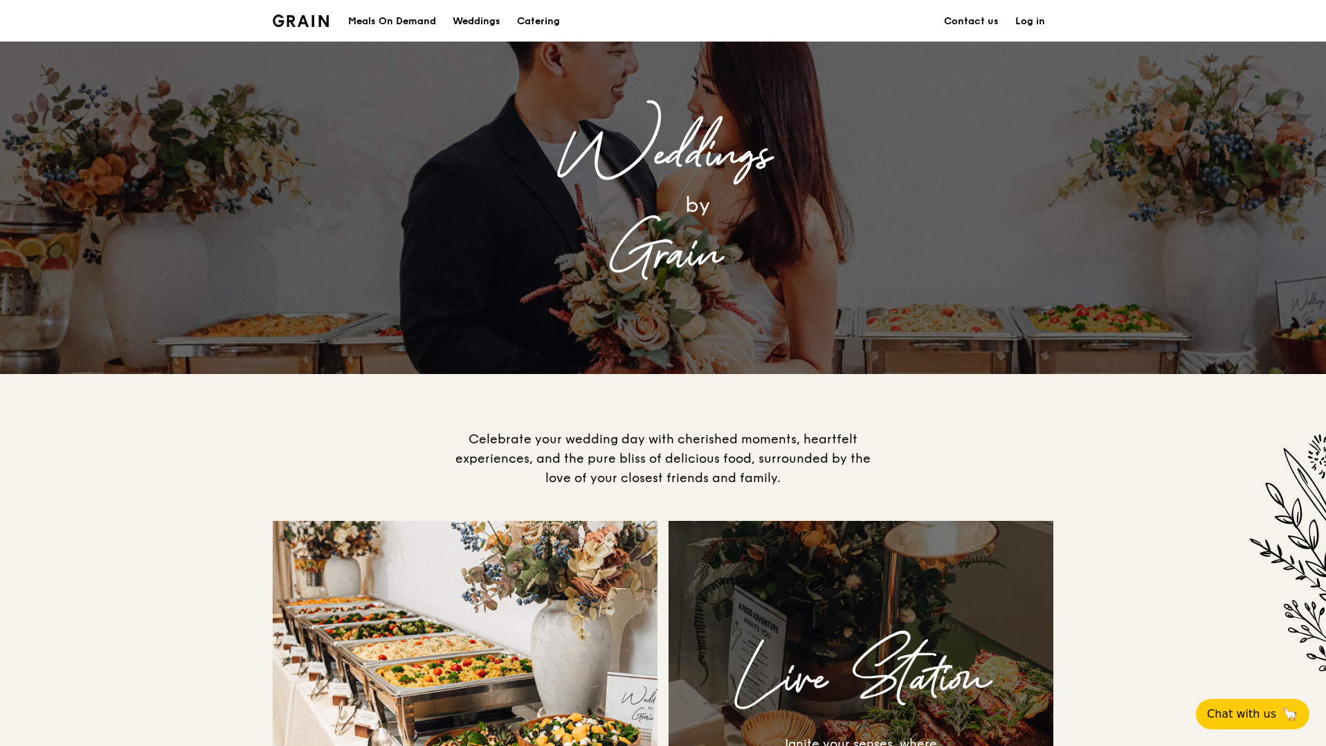 Image resolution: width=1326 pixels, height=746 pixels. I want to click on div: Grain, so click(663, 255).